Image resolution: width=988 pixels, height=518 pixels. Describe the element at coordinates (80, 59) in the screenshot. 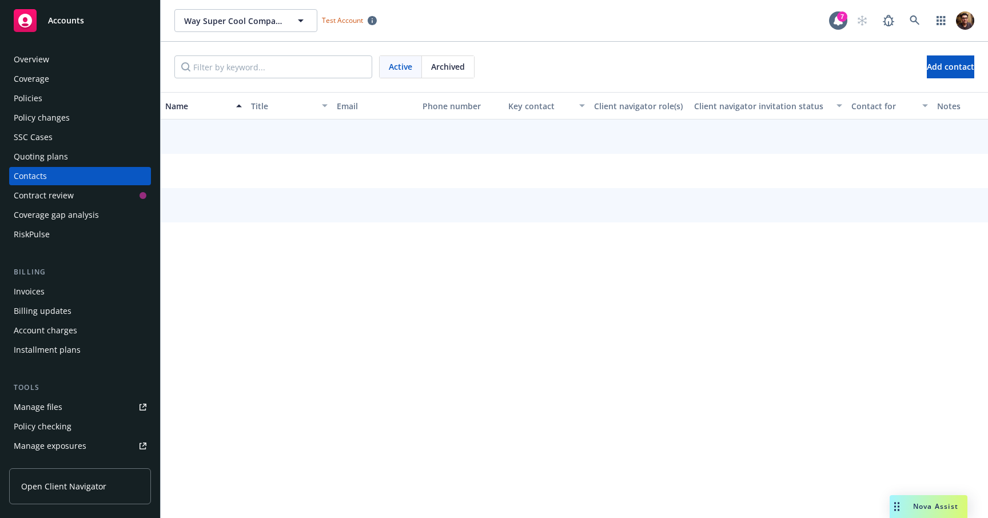

I see `a: Overview` at that location.